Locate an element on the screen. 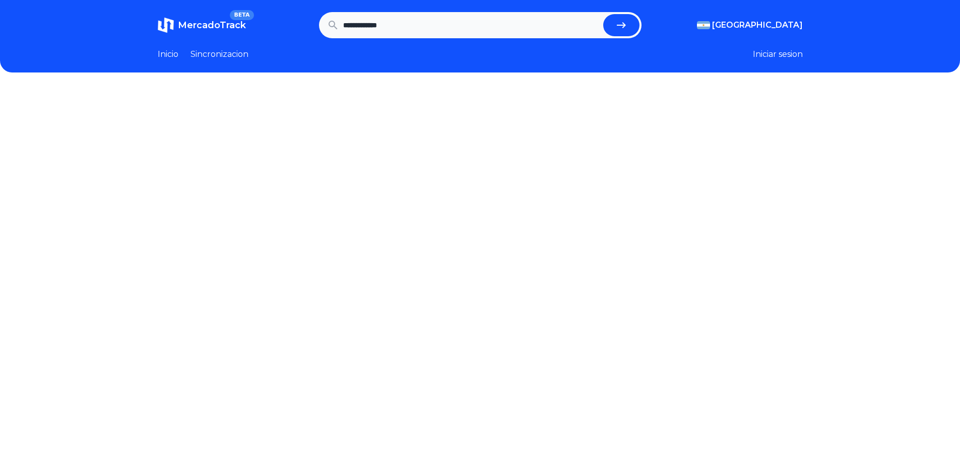  span: MercadoTrack is located at coordinates (212, 25).